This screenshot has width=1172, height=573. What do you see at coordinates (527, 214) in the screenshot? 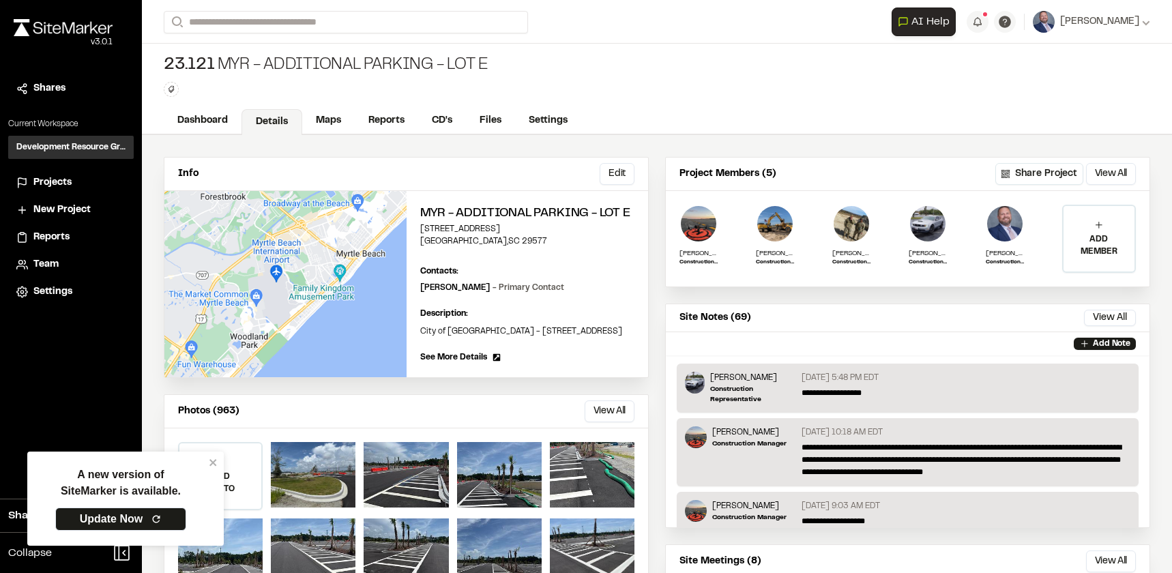
I see `h2: MYR - Additional Parking - Lot E` at bounding box center [527, 214].